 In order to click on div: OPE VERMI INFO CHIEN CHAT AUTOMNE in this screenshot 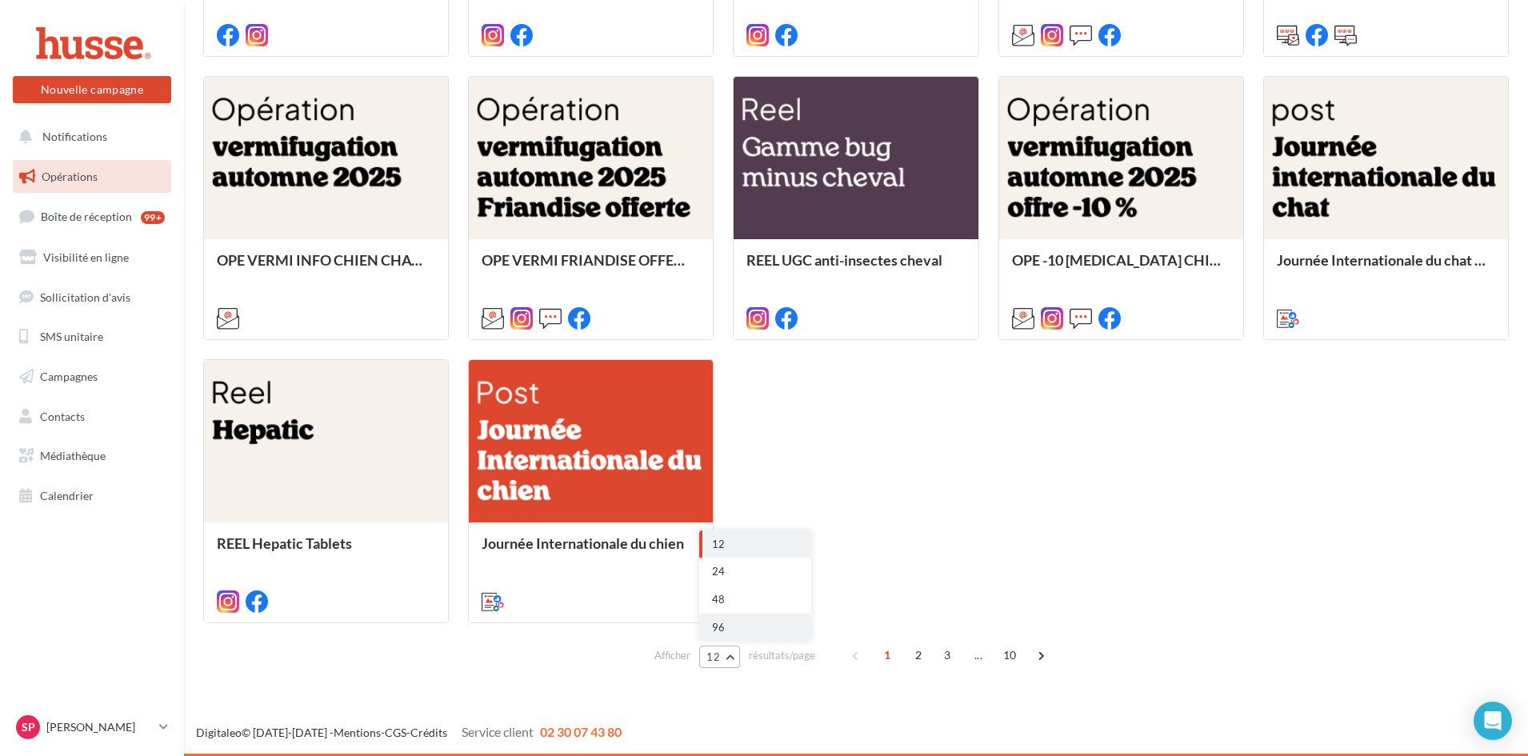, I will do `click(326, 268)`.